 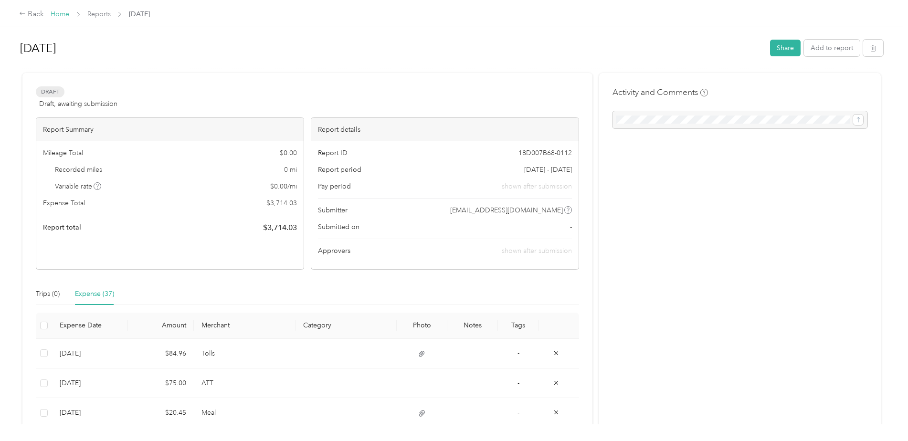 What do you see at coordinates (473, 326) in the screenshot?
I see `th: Notes` at bounding box center [473, 326].